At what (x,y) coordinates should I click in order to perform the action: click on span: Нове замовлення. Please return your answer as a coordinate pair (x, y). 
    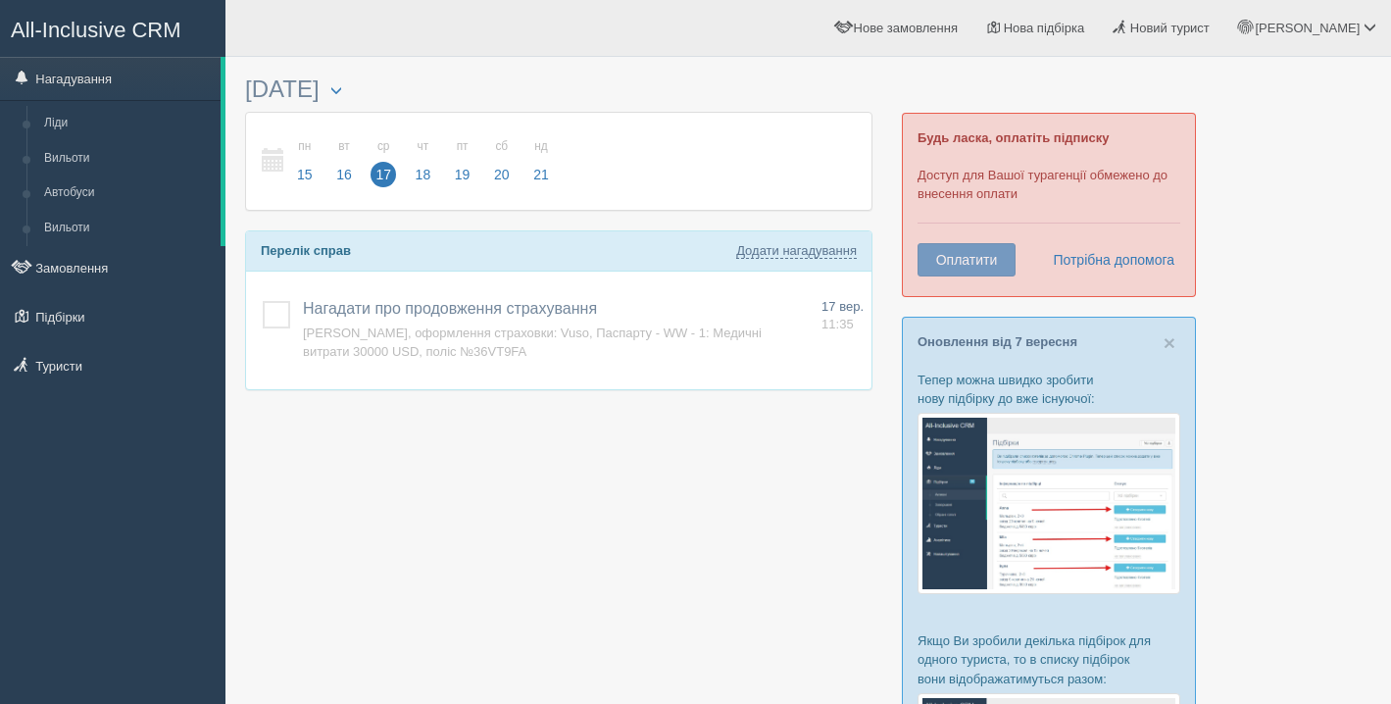
    Looking at the image, I should click on (906, 27).